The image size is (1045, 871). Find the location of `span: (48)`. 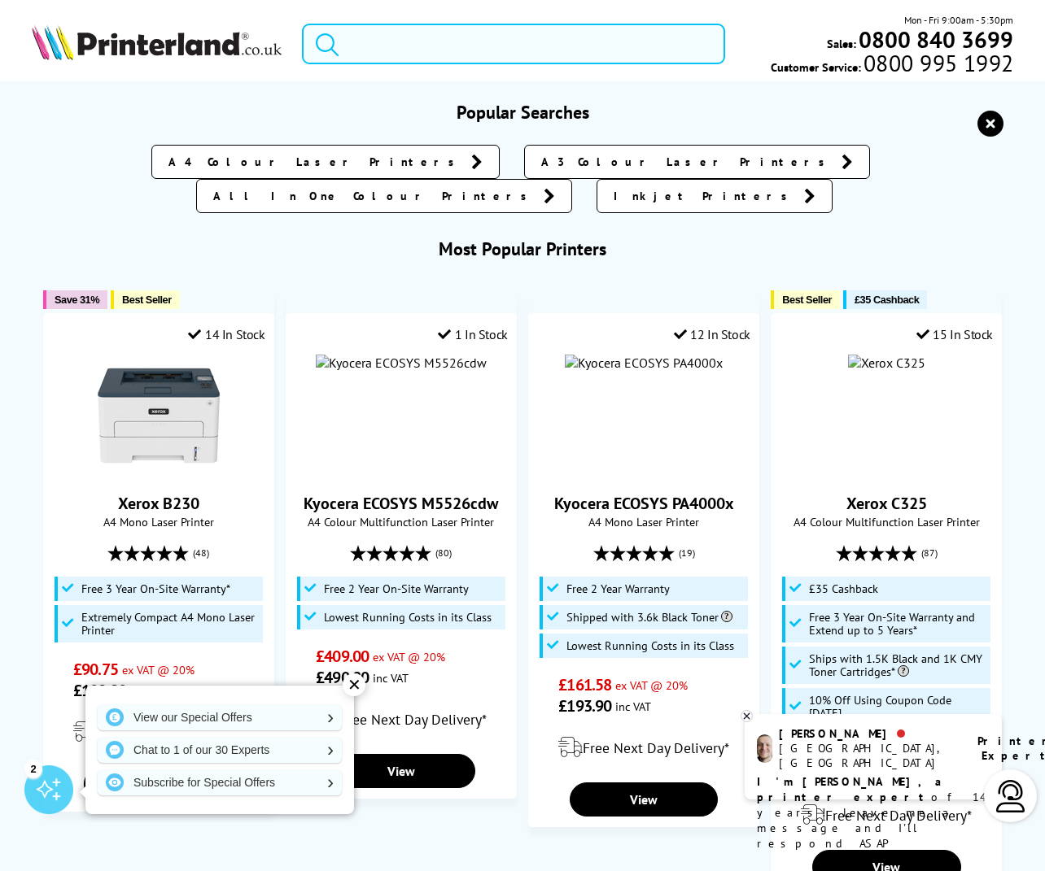

span: (48) is located at coordinates (201, 553).